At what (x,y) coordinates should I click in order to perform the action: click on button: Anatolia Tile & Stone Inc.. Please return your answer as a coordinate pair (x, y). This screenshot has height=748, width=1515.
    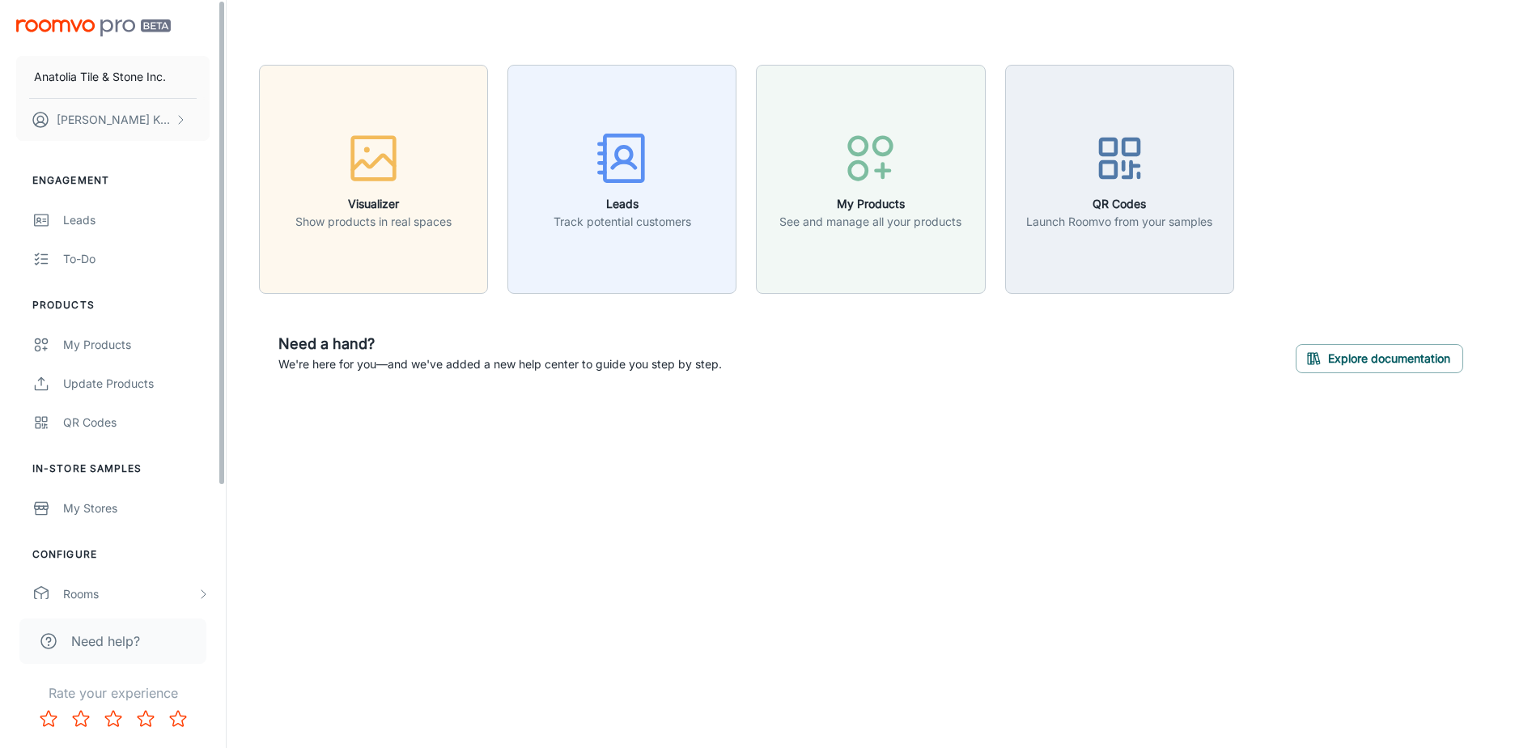
    Looking at the image, I should click on (113, 77).